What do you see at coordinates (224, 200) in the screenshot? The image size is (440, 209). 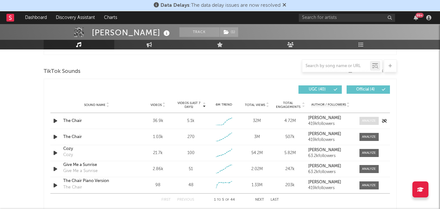 I see `div: 1 5 44` at bounding box center [224, 200].